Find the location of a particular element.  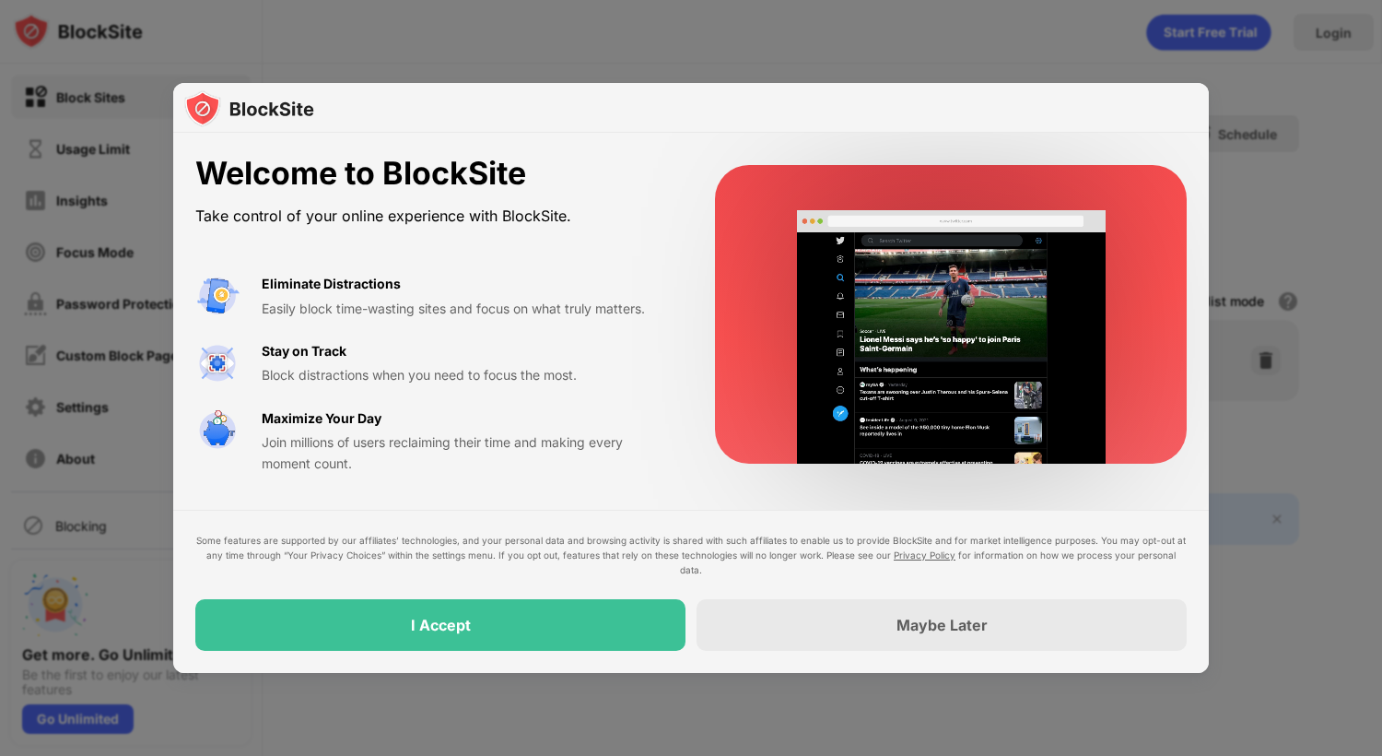

div: Block distractions when you need to focus the most. is located at coordinates (466, 375).